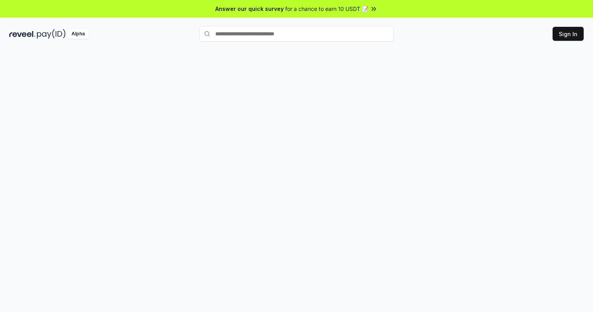 This screenshot has width=593, height=312. I want to click on img: pay_id, so click(51, 34).